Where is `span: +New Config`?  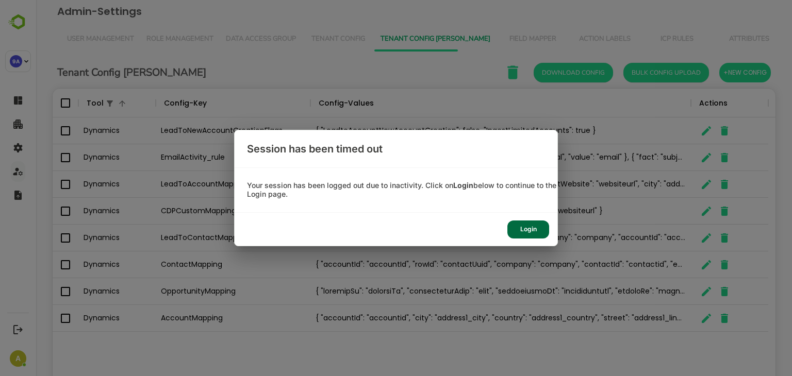 span: +New Config is located at coordinates (709, 73).